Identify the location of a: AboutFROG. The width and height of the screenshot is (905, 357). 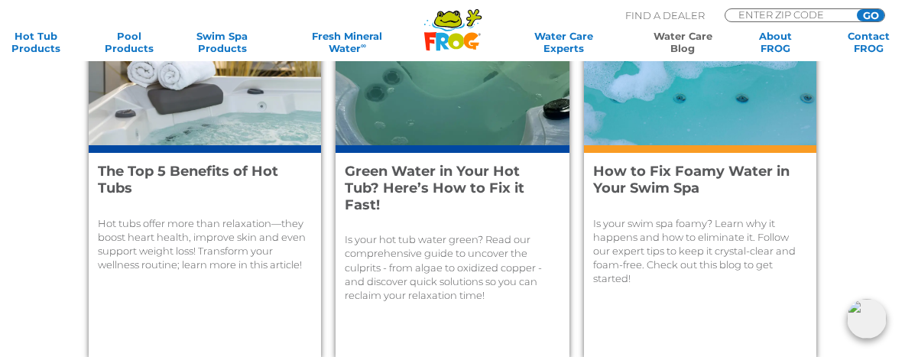
(775, 42).